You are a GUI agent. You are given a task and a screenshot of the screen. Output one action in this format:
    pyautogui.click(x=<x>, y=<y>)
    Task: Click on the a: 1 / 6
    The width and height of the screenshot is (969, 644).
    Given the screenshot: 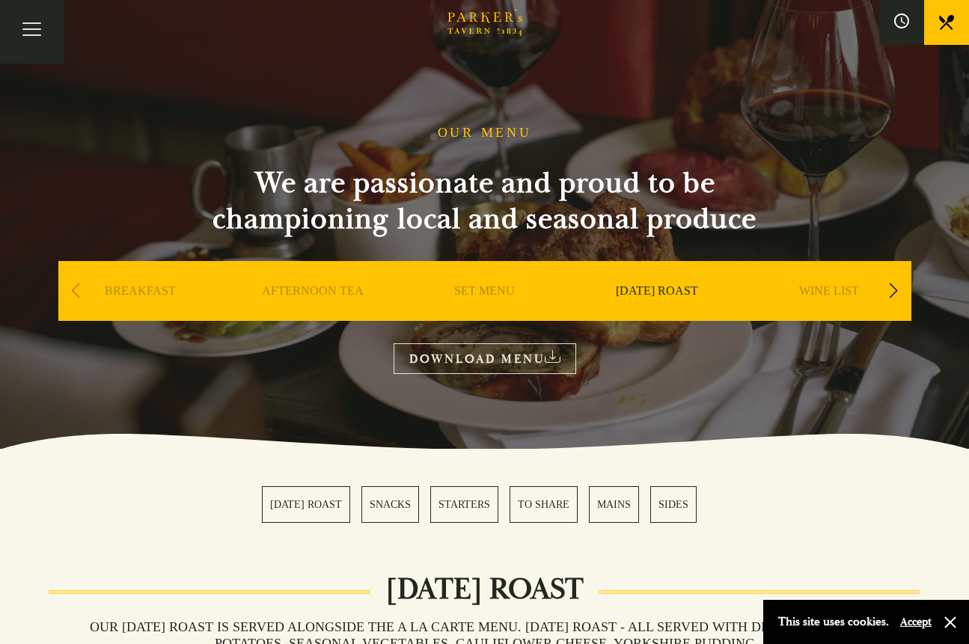 What is the action you would take?
    pyautogui.click(x=306, y=504)
    